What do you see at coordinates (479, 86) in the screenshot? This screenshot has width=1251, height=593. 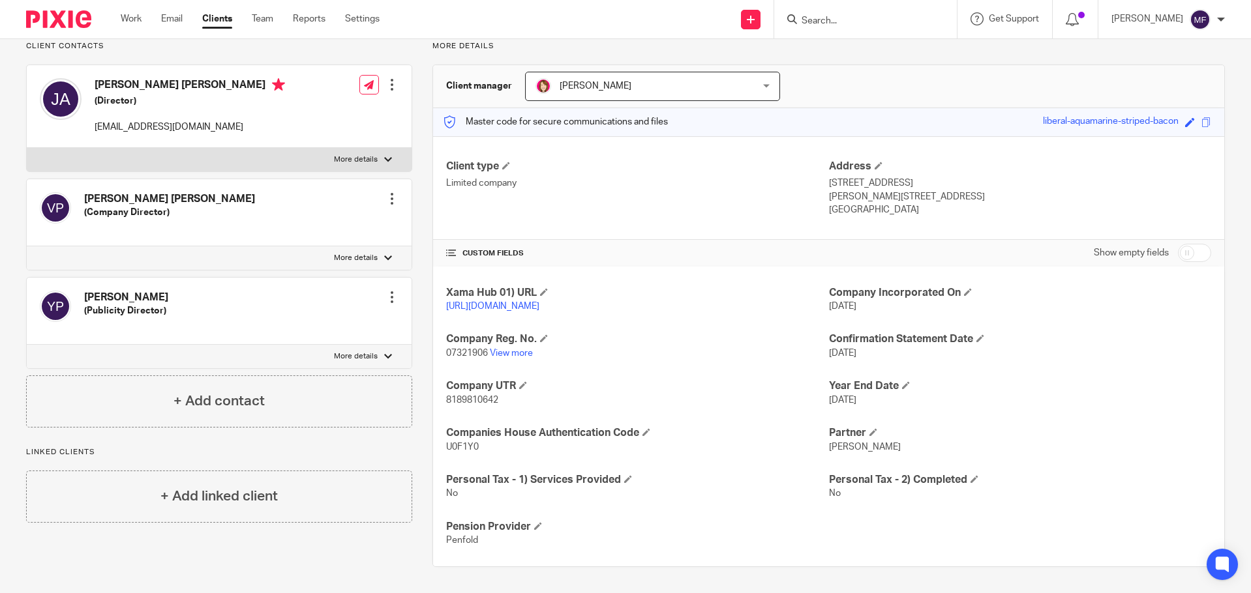 I see `h3: Client manager` at bounding box center [479, 86].